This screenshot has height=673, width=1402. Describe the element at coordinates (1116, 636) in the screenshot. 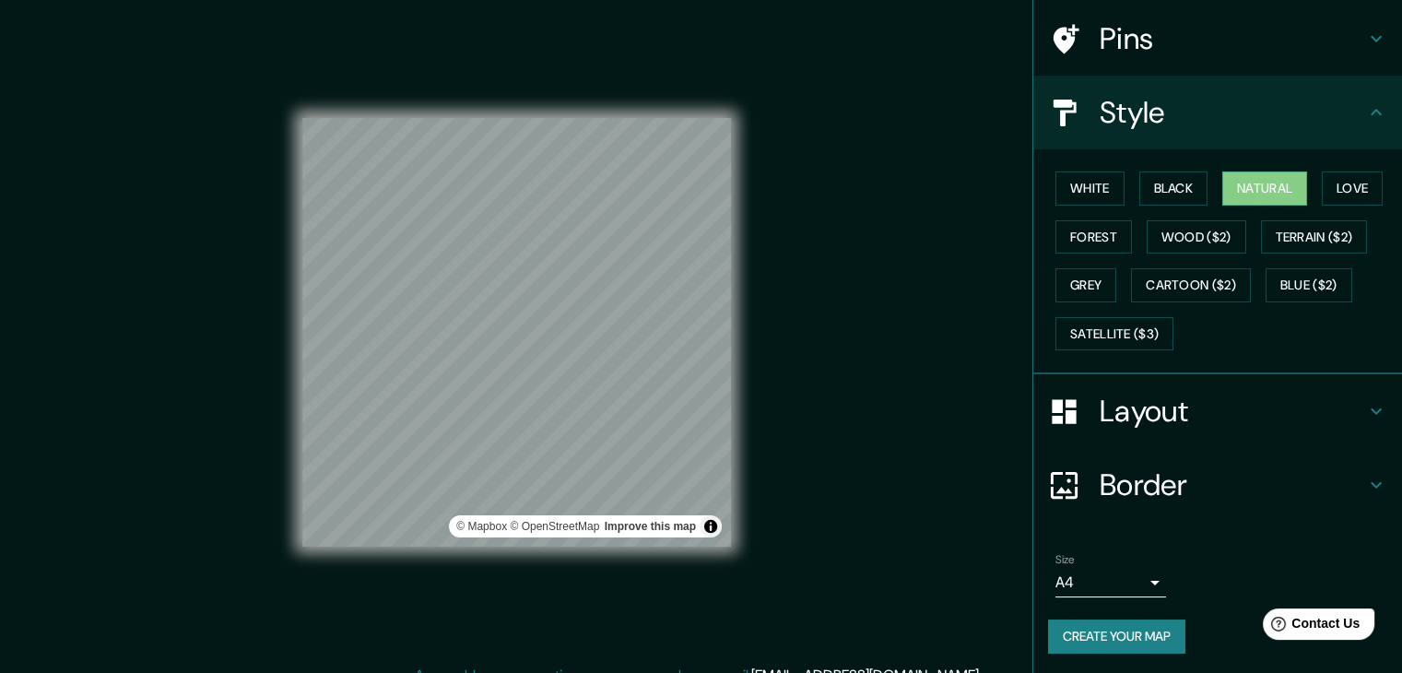

I see `button: Create your map` at that location.